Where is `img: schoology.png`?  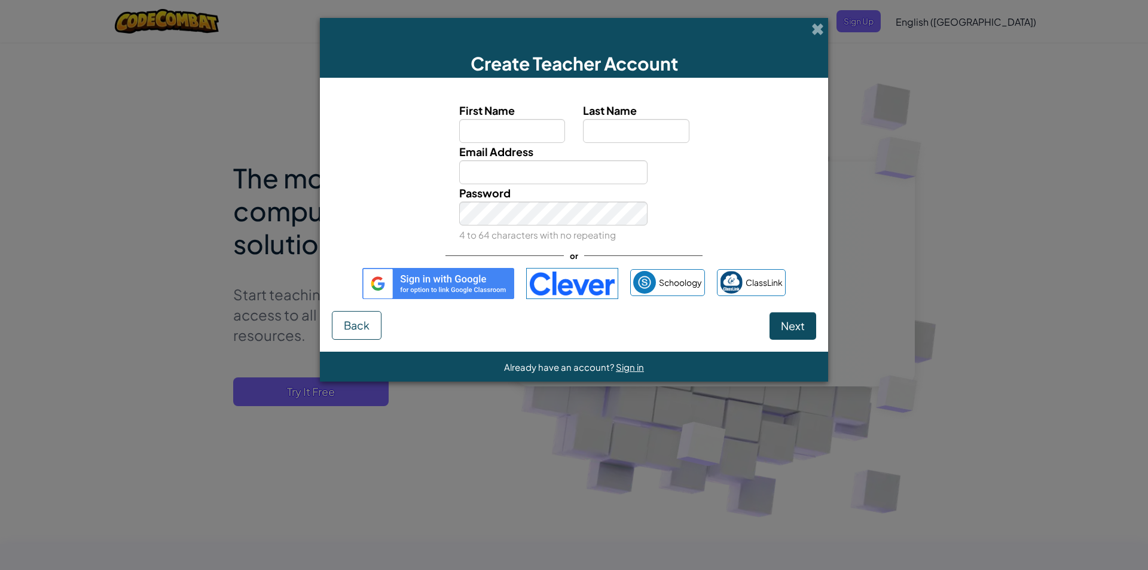
img: schoology.png is located at coordinates (645, 282).